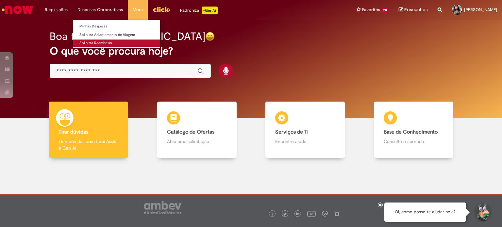  I want to click on p: Consulte e aprenda, so click(413, 141).